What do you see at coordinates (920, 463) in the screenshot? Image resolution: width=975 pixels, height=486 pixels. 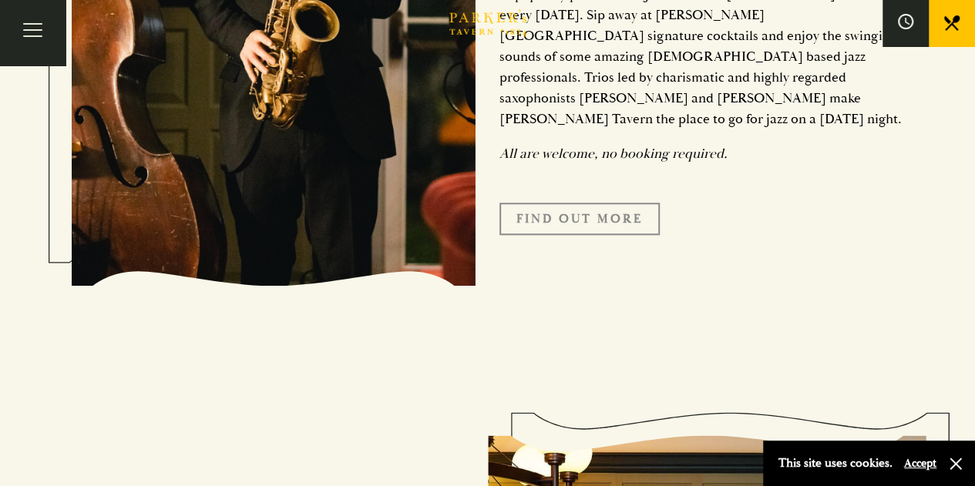 I see `button: Accept` at bounding box center [920, 463].